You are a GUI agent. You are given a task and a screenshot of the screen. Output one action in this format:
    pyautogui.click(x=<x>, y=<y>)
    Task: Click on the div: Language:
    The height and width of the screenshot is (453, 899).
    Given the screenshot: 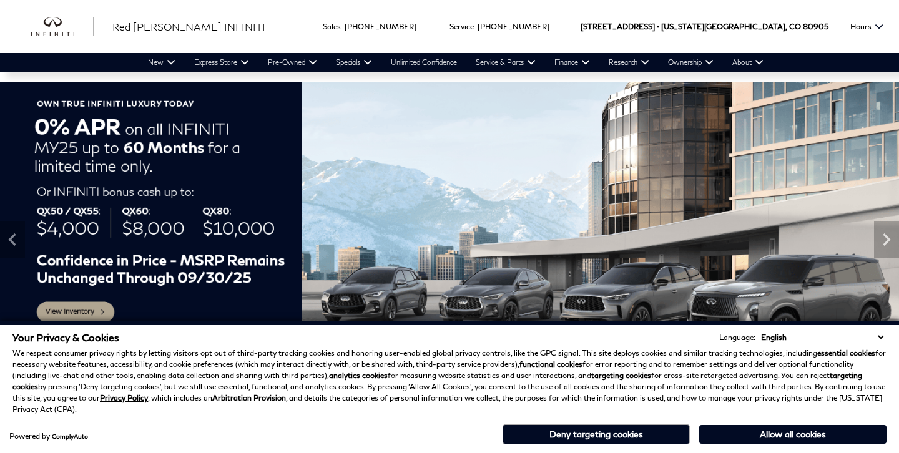 What is the action you would take?
    pyautogui.click(x=737, y=338)
    